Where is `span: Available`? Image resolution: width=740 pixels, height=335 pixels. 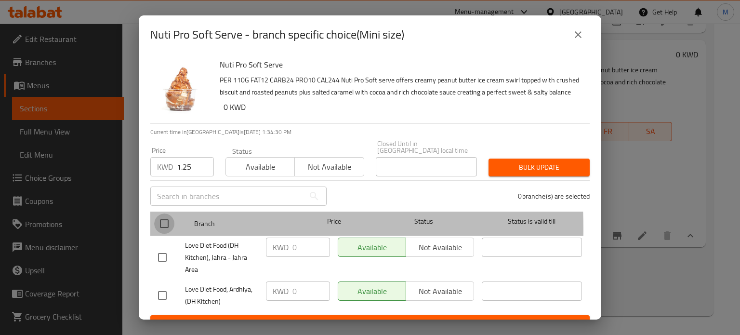
span: Available is located at coordinates (260, 167).